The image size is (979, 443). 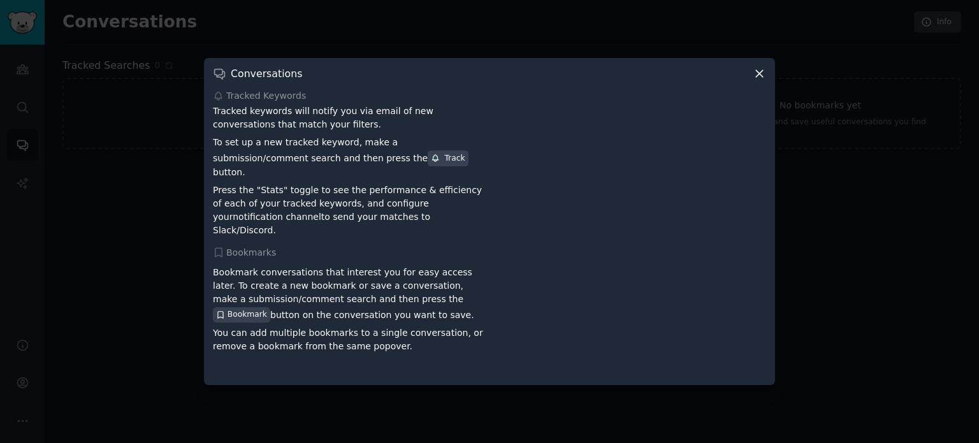 What do you see at coordinates (349, 340) in the screenshot?
I see `p: You can add multiple bookmarks to a single conversation, or remove a bookmark from the same popover.` at bounding box center [349, 340].